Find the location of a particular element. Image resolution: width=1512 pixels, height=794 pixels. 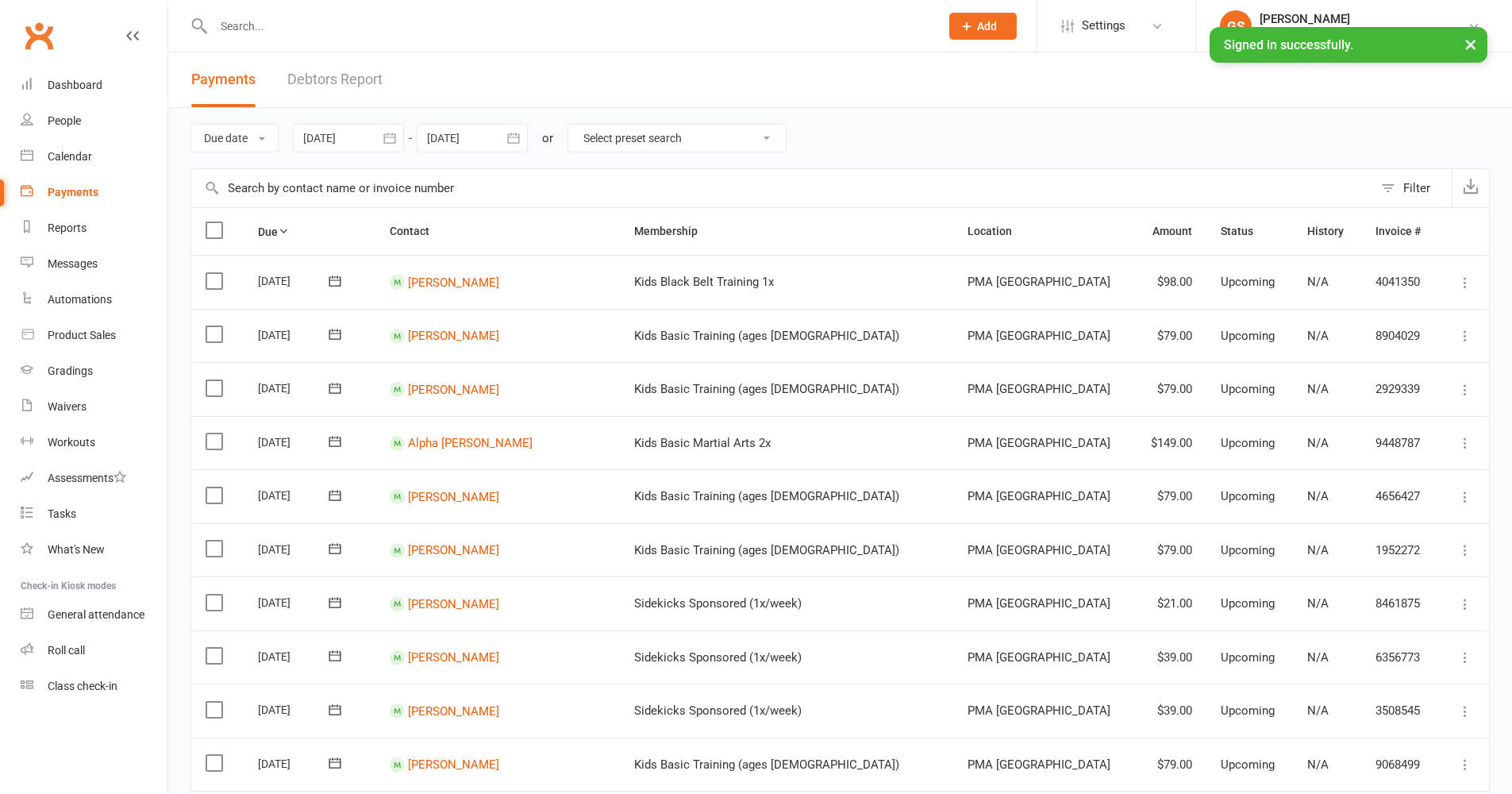

div: Workouts is located at coordinates (71, 442).